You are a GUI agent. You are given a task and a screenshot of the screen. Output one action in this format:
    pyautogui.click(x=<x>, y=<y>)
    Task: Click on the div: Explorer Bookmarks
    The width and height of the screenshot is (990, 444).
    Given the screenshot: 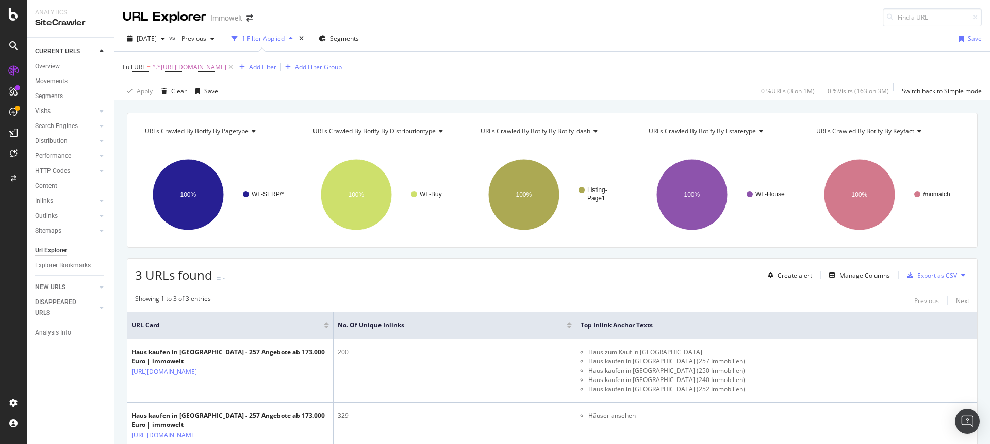 What is the action you would take?
    pyautogui.click(x=63, y=265)
    